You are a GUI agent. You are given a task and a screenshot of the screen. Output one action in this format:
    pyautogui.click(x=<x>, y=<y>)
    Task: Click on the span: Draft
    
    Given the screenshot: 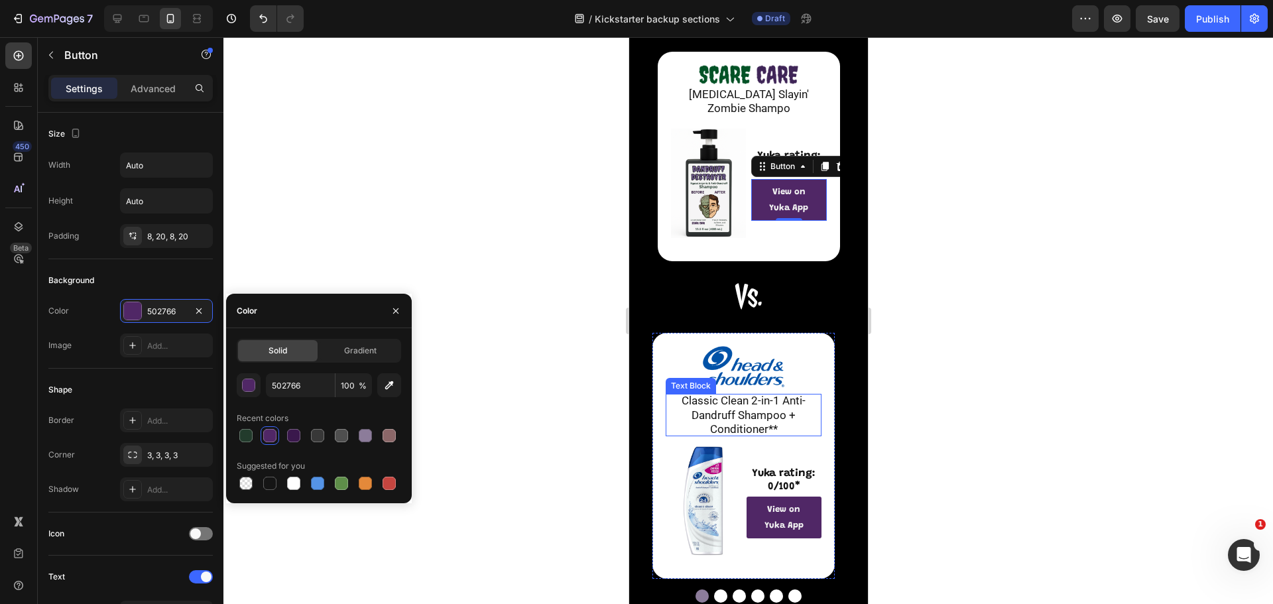 What is the action you would take?
    pyautogui.click(x=775, y=19)
    